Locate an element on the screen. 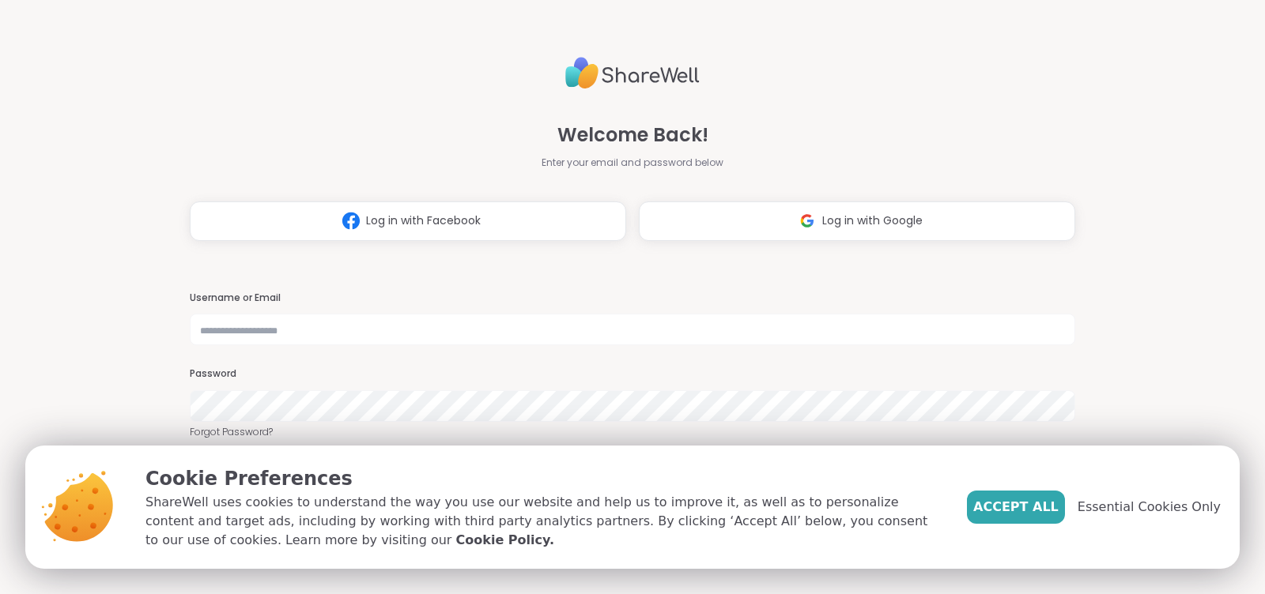  button: Log in with Google is located at coordinates (857, 221).